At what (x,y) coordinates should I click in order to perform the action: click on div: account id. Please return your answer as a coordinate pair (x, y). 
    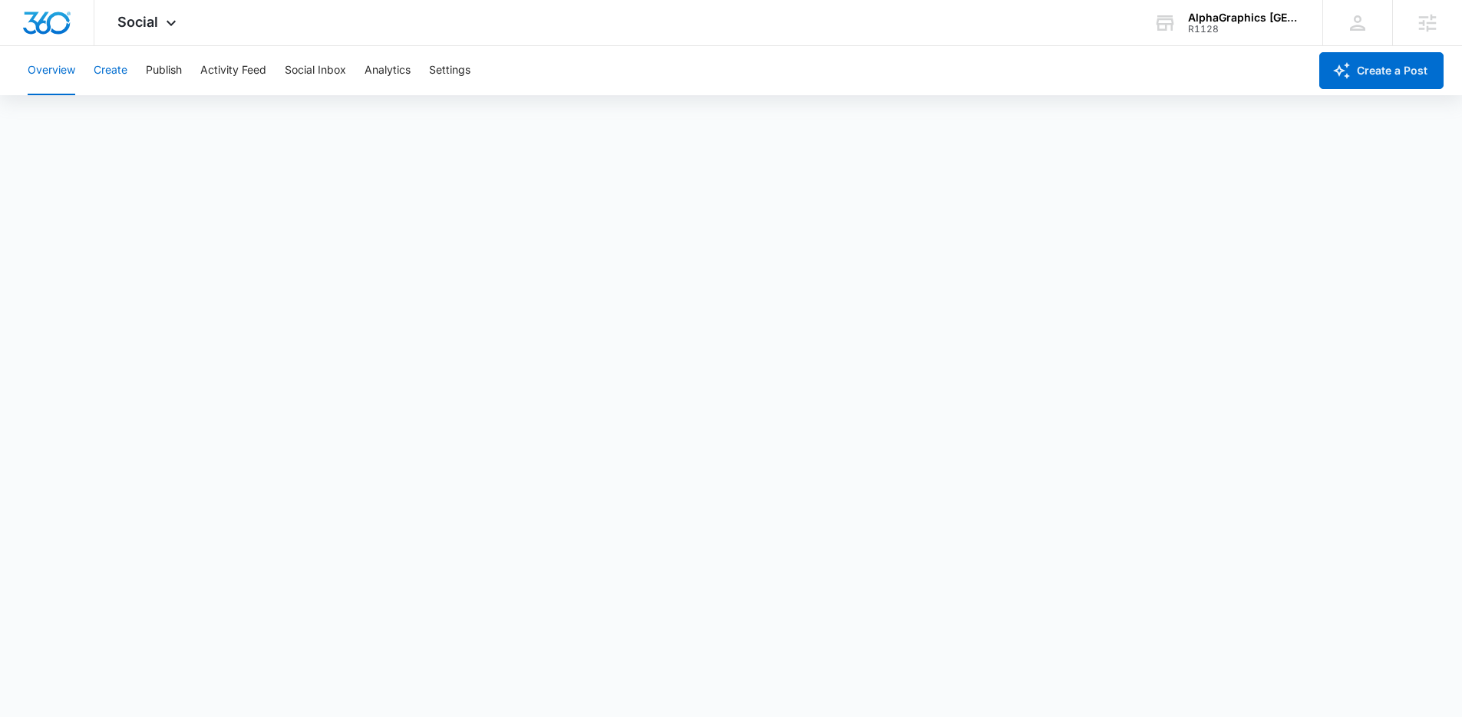
    Looking at the image, I should click on (1244, 29).